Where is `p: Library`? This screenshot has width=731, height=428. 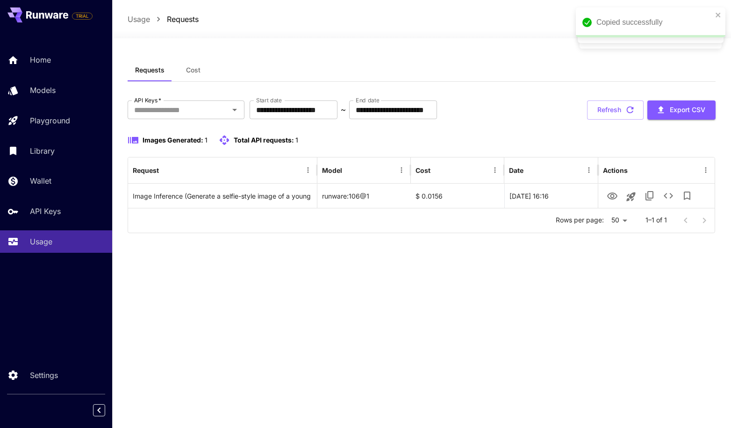
p: Library is located at coordinates (42, 151).